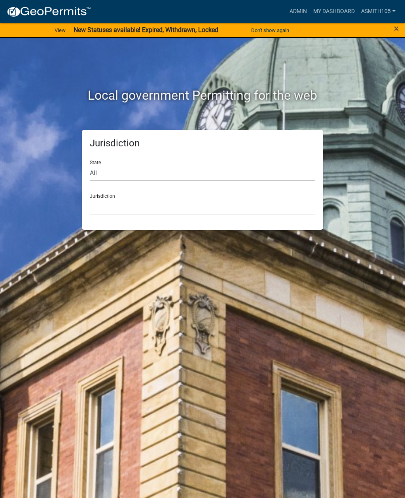  What do you see at coordinates (334, 11) in the screenshot?
I see `a: My Dashboard` at bounding box center [334, 11].